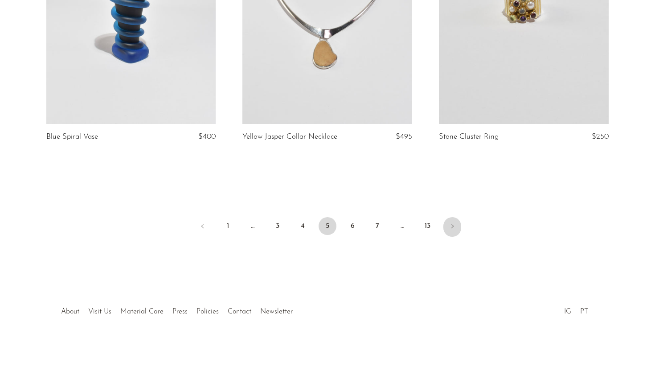  I want to click on ul: Social Medias, so click(576, 309).